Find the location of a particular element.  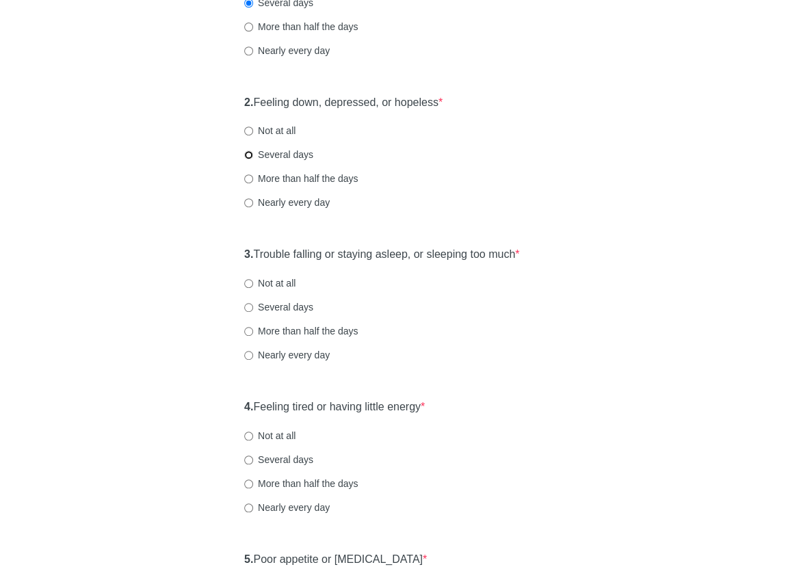

strong: 5. is located at coordinates (248, 559).